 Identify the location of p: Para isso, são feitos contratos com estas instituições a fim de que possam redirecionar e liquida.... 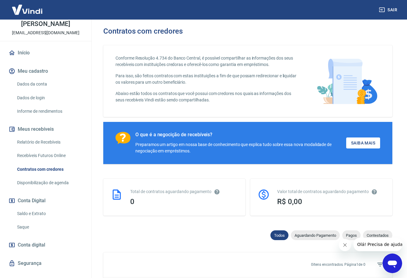
(208, 79).